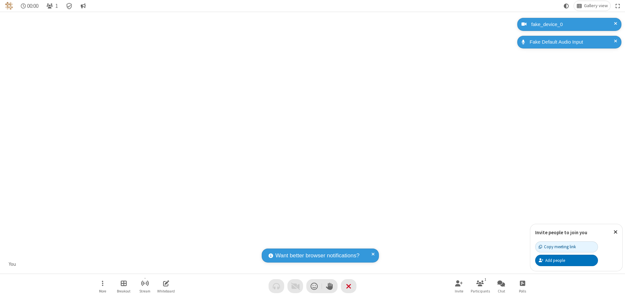 This screenshot has width=625, height=298. Describe the element at coordinates (9, 6) in the screenshot. I see `img: QA Selenium DO NOT DELETE OR CHANGE` at that location.